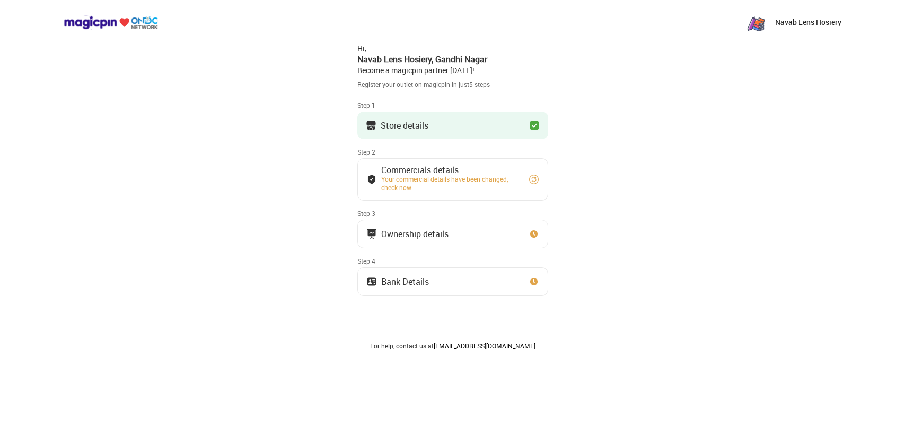 This screenshot has height=424, width=905. I want to click on div: Store details, so click(404, 126).